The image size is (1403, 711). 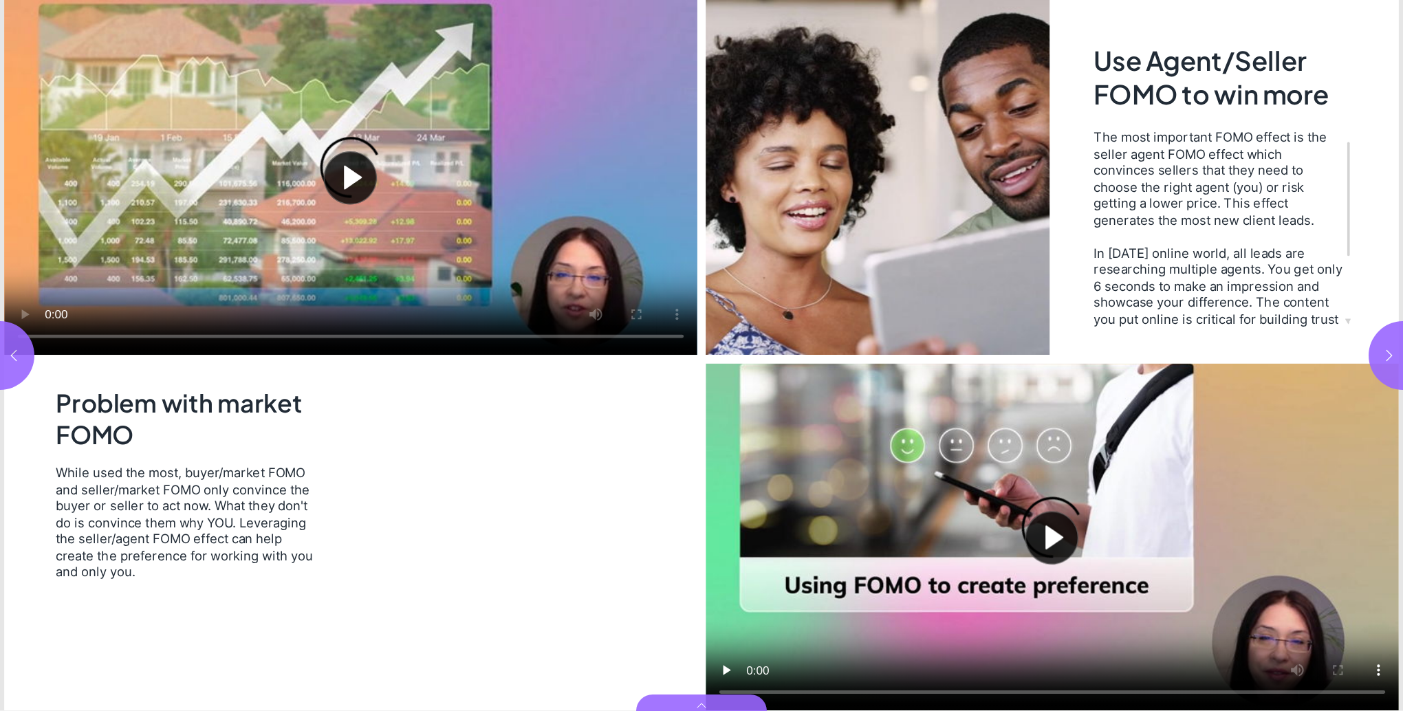 I want to click on span: While used the most, buyer/market FOMO and seller/market FOMO only convince the buyer or seller t..., so click(x=184, y=523).